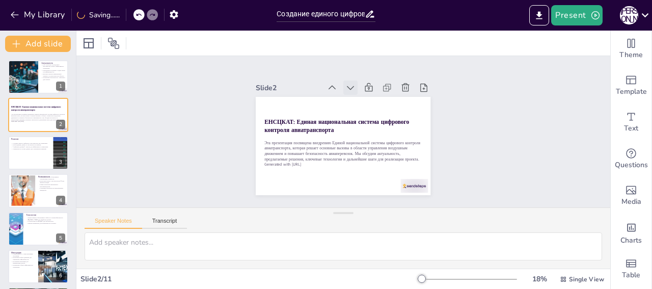 This screenshot has height=289, width=652. What do you see at coordinates (45, 214) in the screenshot?
I see `p: Технологии` at bounding box center [45, 214].